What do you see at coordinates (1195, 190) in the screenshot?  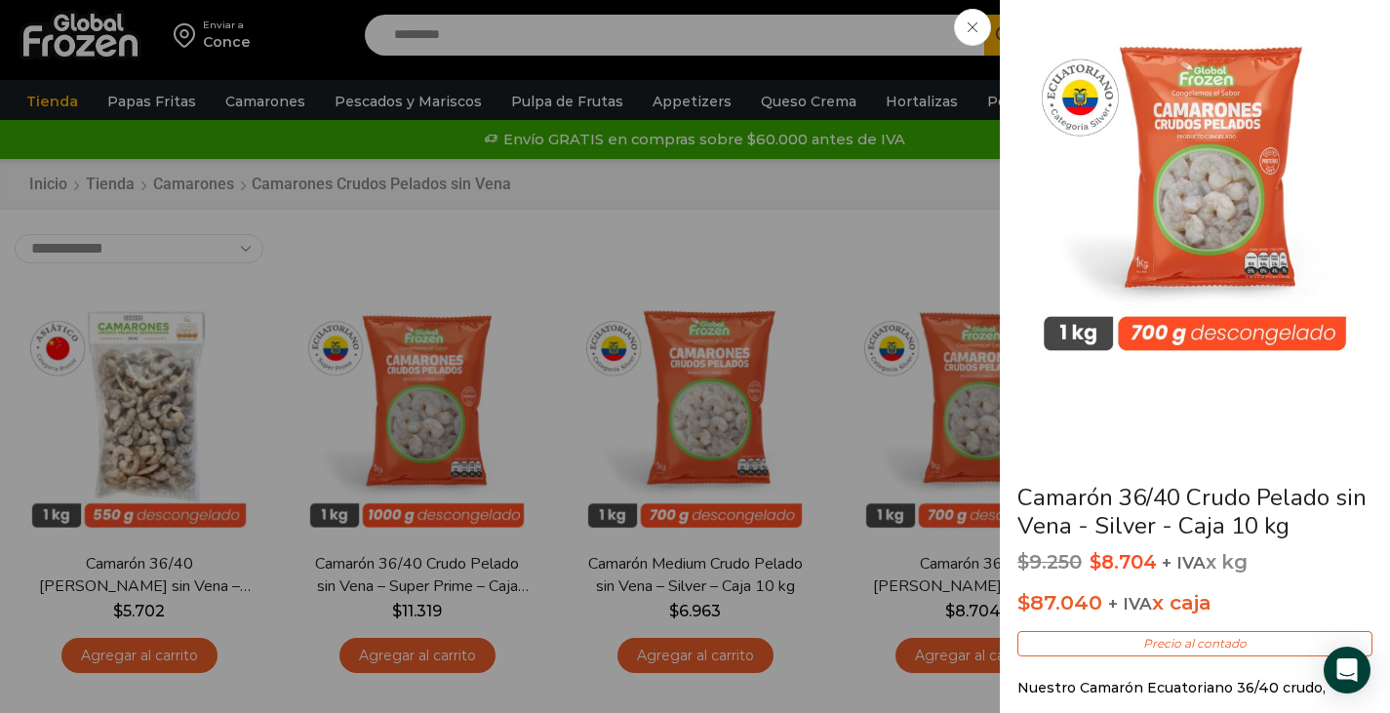 I see `img: crudos pelados 36:40` at bounding box center [1195, 190].